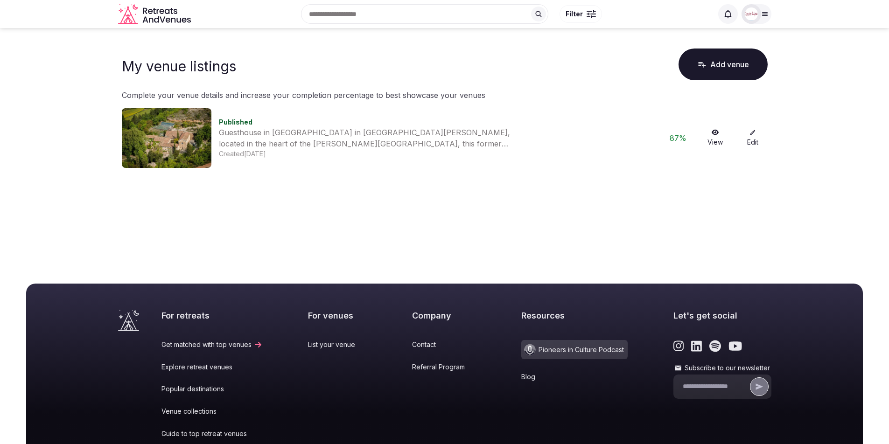 Image resolution: width=889 pixels, height=444 pixels. Describe the element at coordinates (167, 138) in the screenshot. I see `img: Venue cover photo for null` at that location.